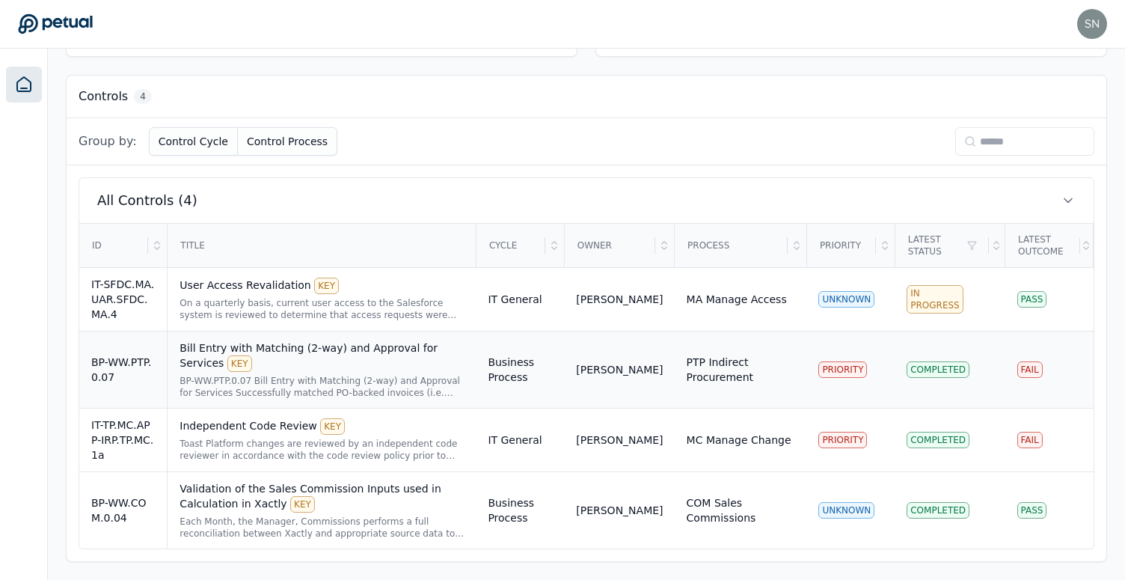  I want to click on div: IT-TP.MC.APP-IRP.TP.MC.1a, so click(123, 440).